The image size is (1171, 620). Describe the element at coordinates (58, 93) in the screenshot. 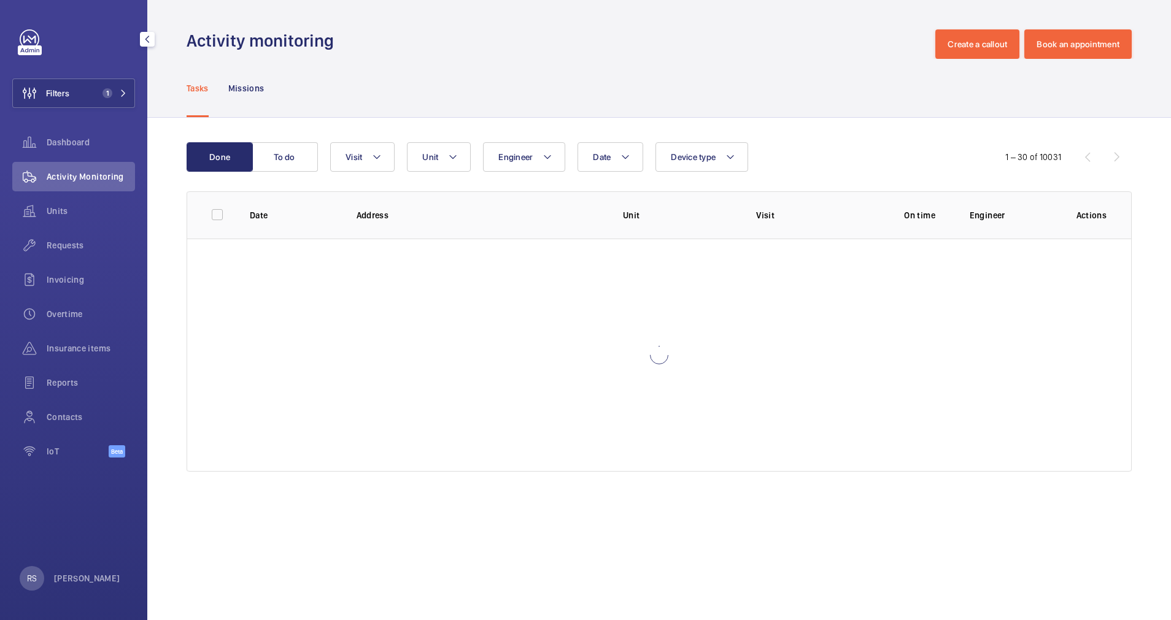

I see `span: Filters` at that location.